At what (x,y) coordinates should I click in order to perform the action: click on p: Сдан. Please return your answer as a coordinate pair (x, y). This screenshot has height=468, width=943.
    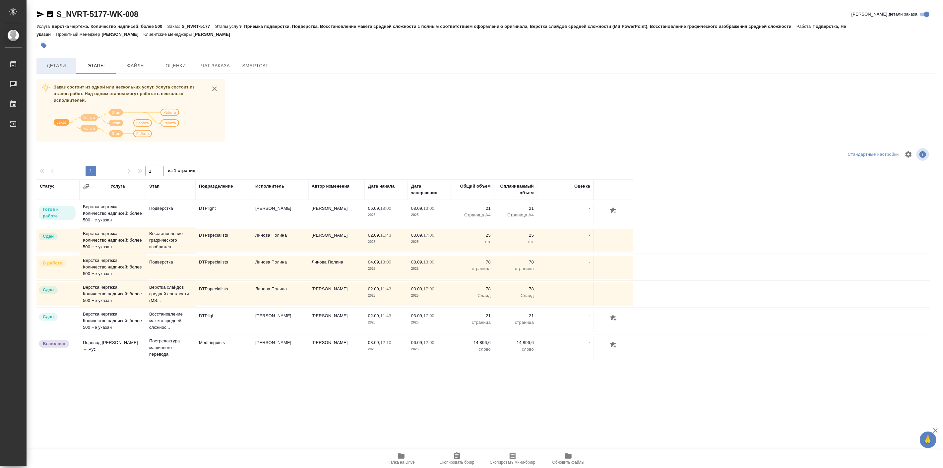
    Looking at the image, I should click on (48, 290).